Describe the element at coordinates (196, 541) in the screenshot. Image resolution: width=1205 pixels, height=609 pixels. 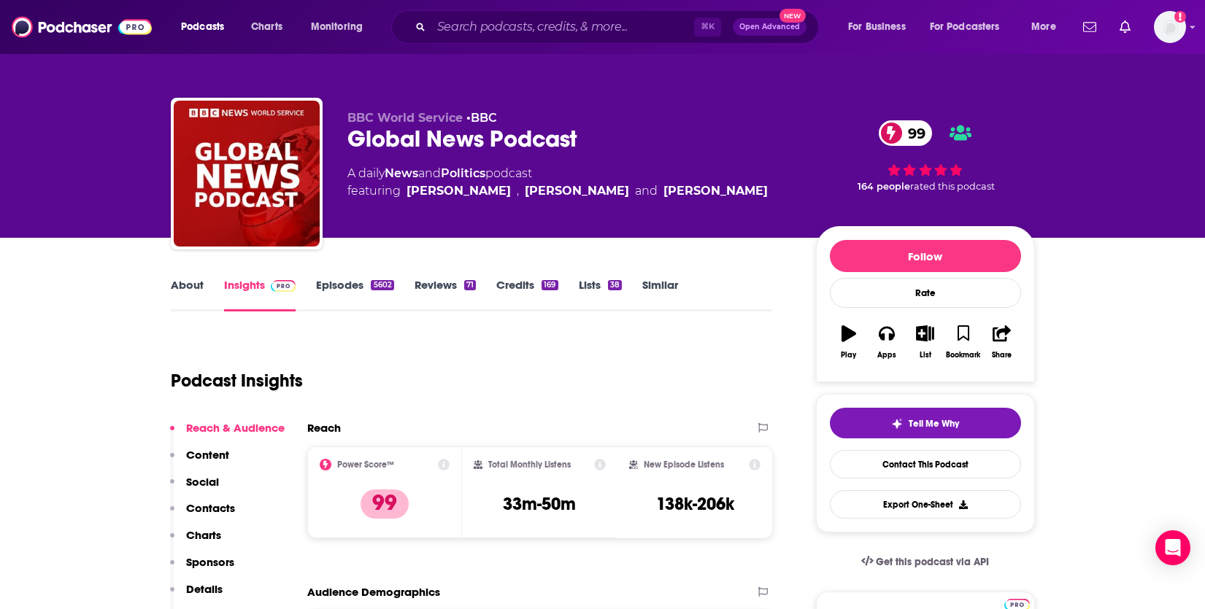
I see `button: Charts` at that location.